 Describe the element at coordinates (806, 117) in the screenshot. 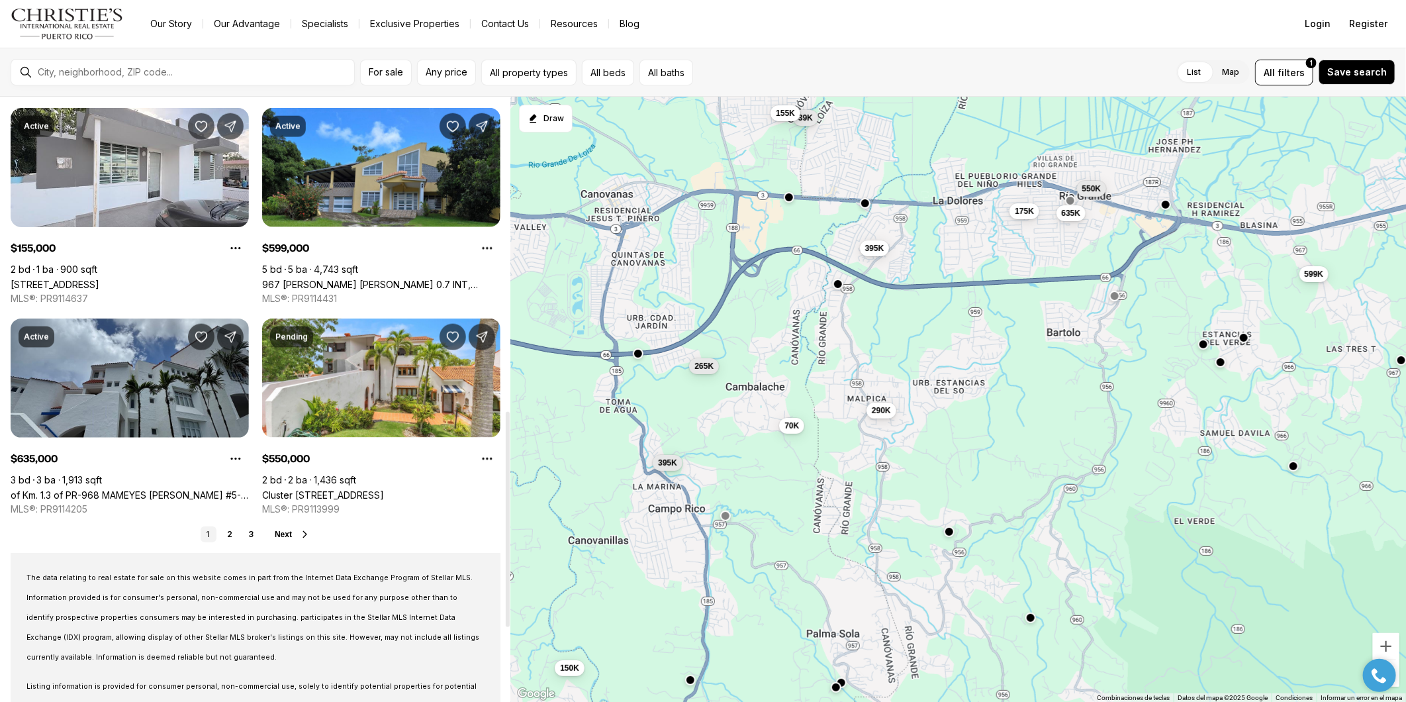

I see `button: 39K` at that location.